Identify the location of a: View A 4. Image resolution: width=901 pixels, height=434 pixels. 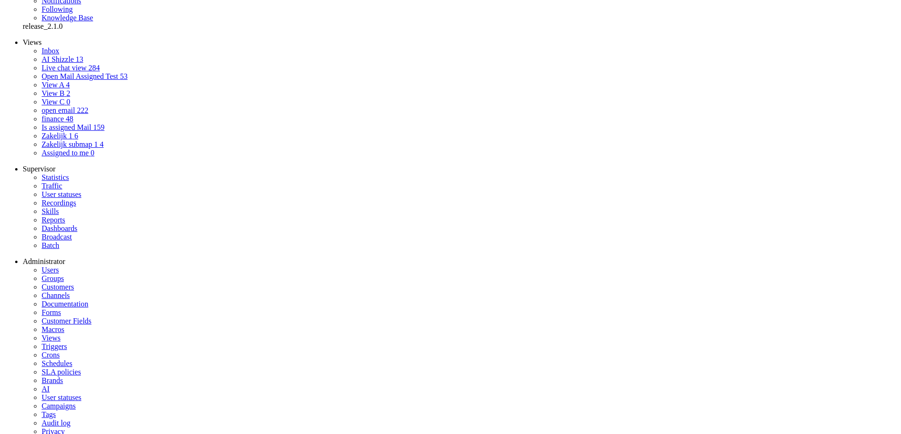
(55, 85).